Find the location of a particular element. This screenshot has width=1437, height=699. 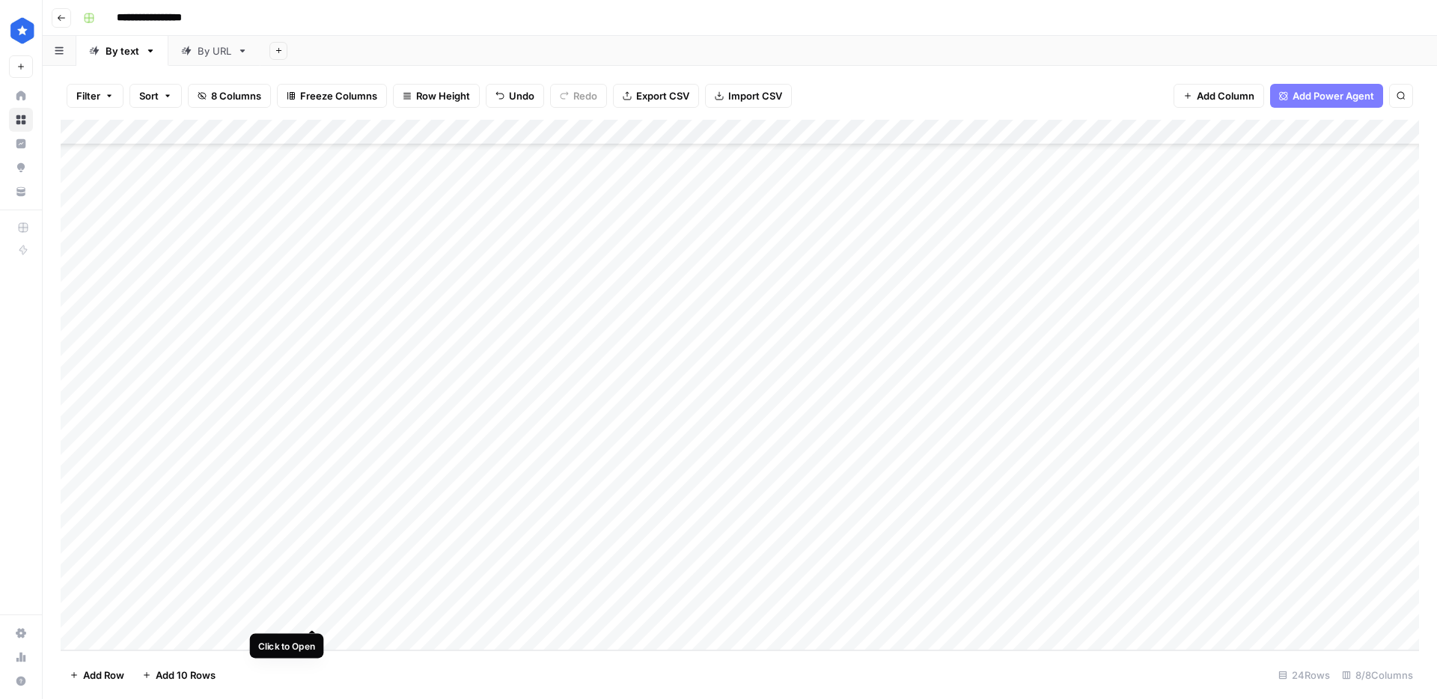

button: Redo is located at coordinates (579, 96).